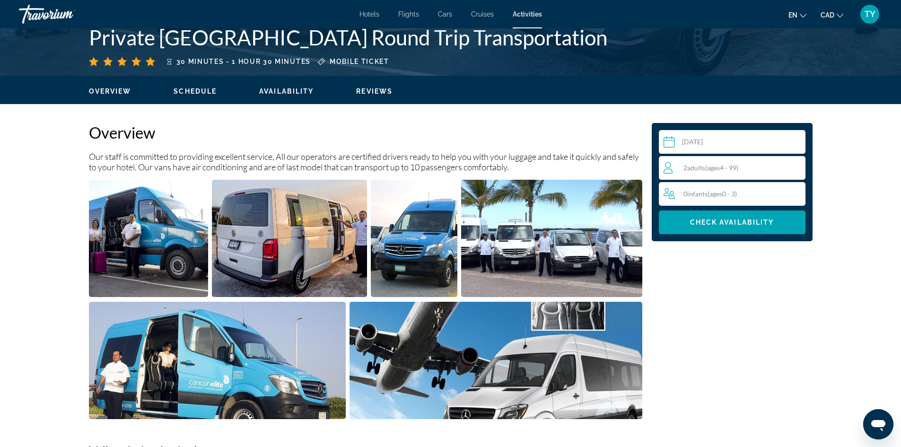 The width and height of the screenshot is (901, 447). I want to click on a: Cruises, so click(483, 14).